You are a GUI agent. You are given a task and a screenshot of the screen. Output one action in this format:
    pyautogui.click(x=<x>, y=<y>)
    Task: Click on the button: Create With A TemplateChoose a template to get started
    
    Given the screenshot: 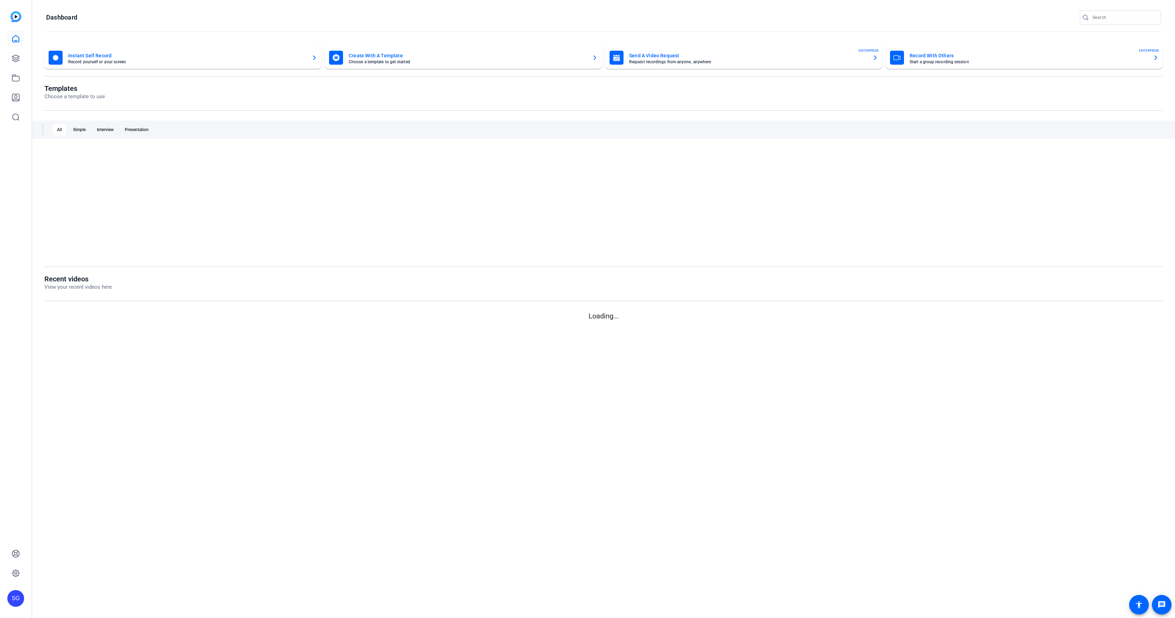 What is the action you would take?
    pyautogui.click(x=463, y=58)
    